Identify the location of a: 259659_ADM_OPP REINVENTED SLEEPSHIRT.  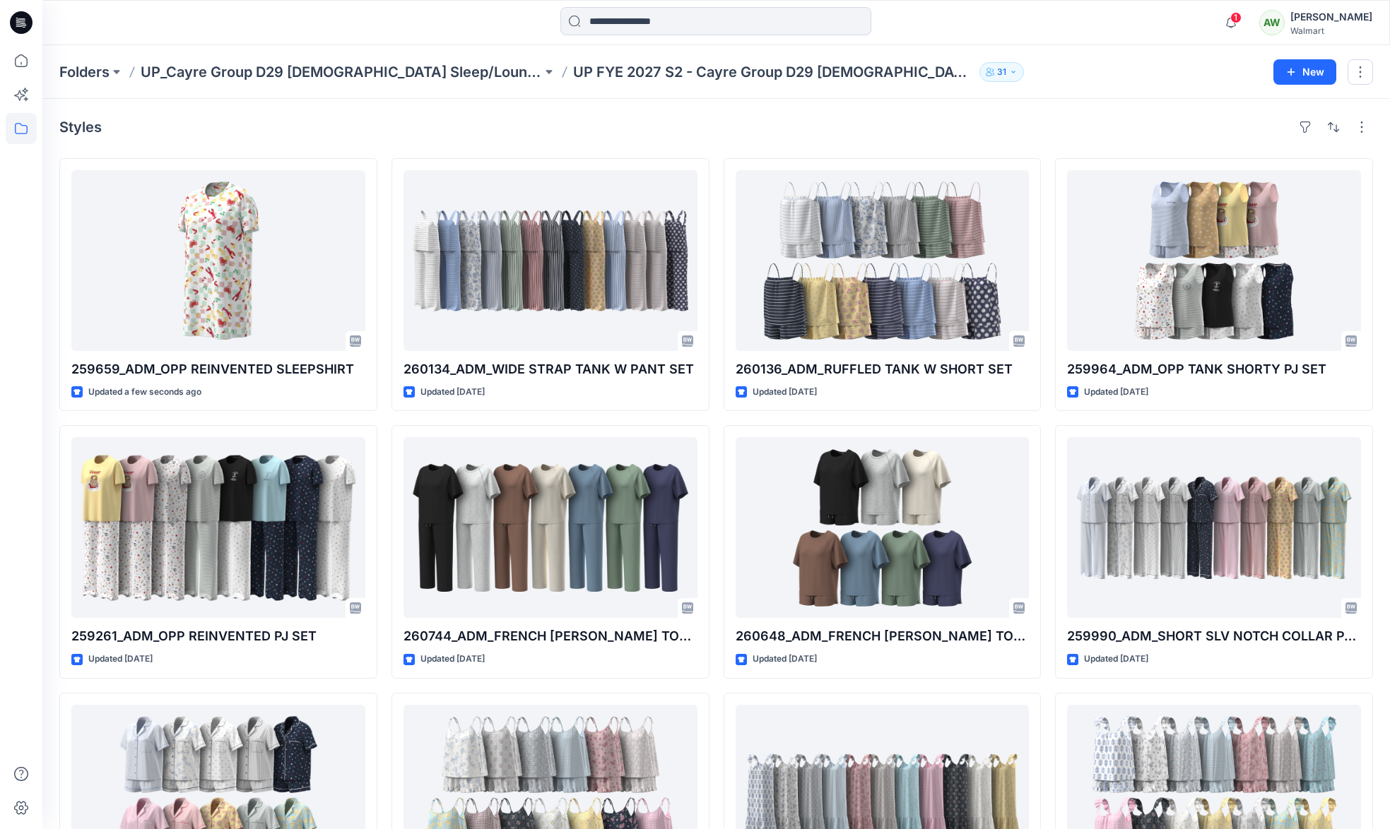
(218, 261).